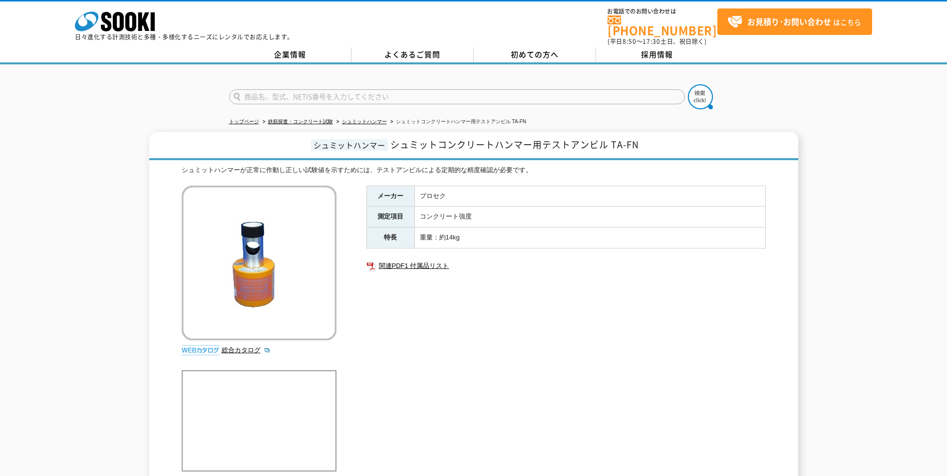 Image resolution: width=947 pixels, height=476 pixels. I want to click on a: 総合カタログ, so click(246, 350).